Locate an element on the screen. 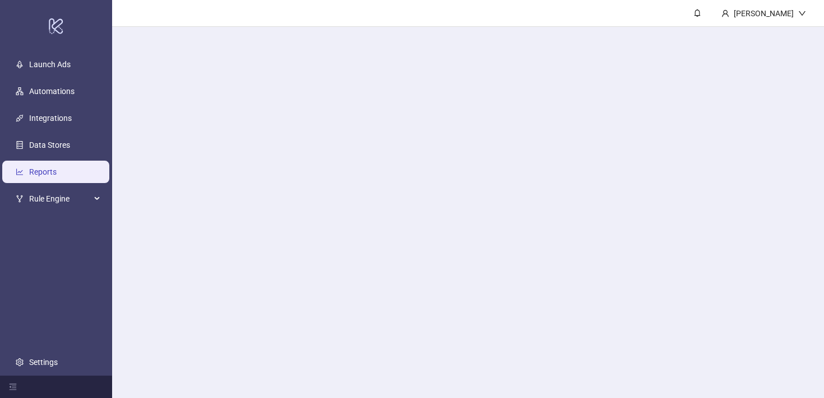  a: Data Stores is located at coordinates (49, 145).